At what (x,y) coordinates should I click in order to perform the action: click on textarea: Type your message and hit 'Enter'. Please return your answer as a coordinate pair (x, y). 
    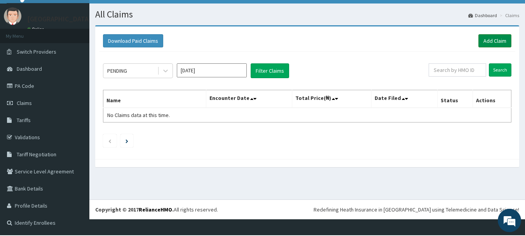
    Looking at the image, I should click on (76, 169).